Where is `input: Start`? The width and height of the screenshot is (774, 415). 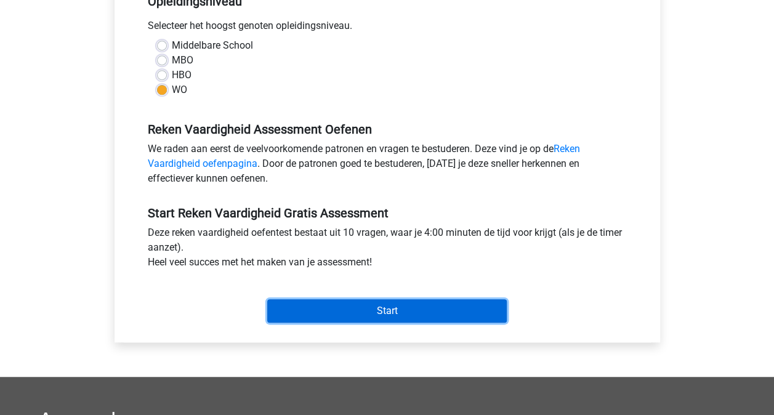
input: Start is located at coordinates (387, 311).